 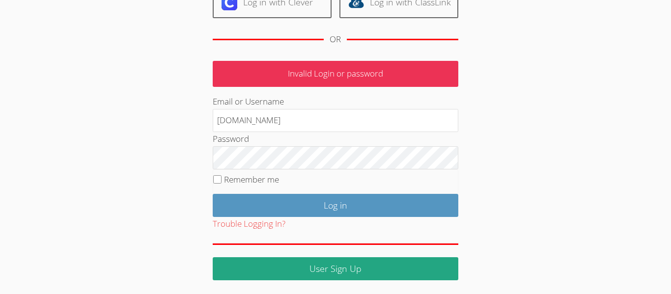 I want to click on label: Remember me, so click(x=252, y=179).